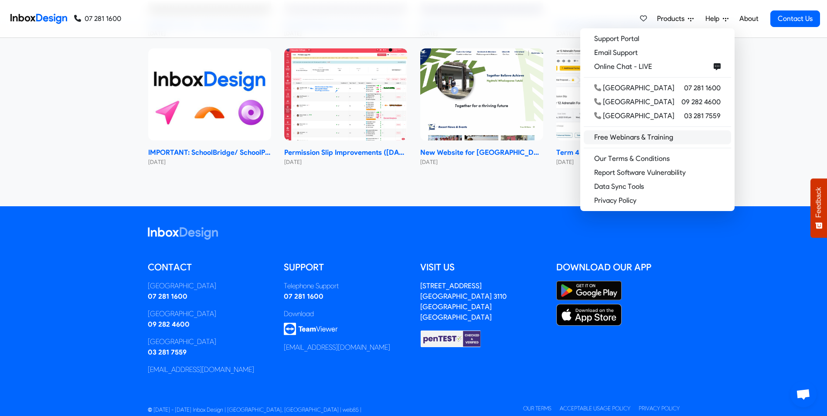  Describe the element at coordinates (749, 19) in the screenshot. I see `a: About` at that location.